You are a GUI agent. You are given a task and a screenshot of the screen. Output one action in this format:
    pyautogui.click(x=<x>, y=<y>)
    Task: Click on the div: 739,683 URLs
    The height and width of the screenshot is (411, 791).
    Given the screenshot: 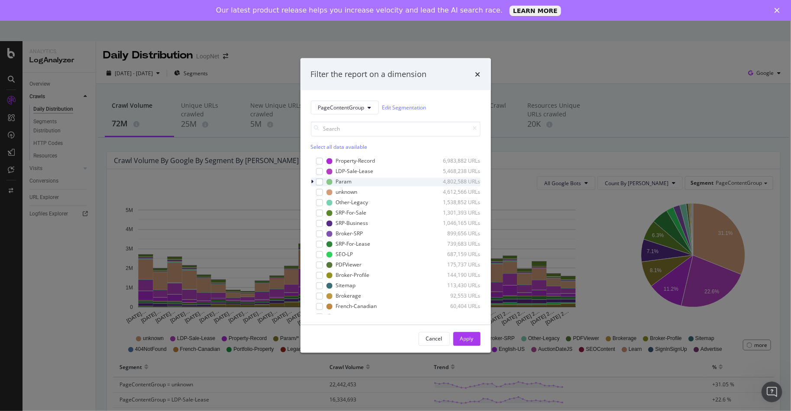 What is the action you would take?
    pyautogui.click(x=460, y=244)
    